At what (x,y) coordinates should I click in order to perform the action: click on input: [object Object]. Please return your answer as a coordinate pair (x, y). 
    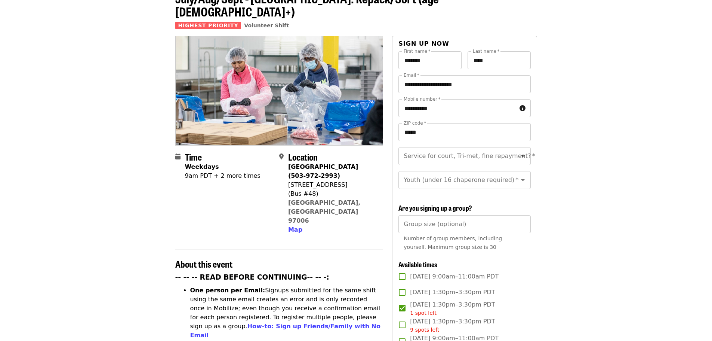
    Looking at the image, I should click on (464, 224).